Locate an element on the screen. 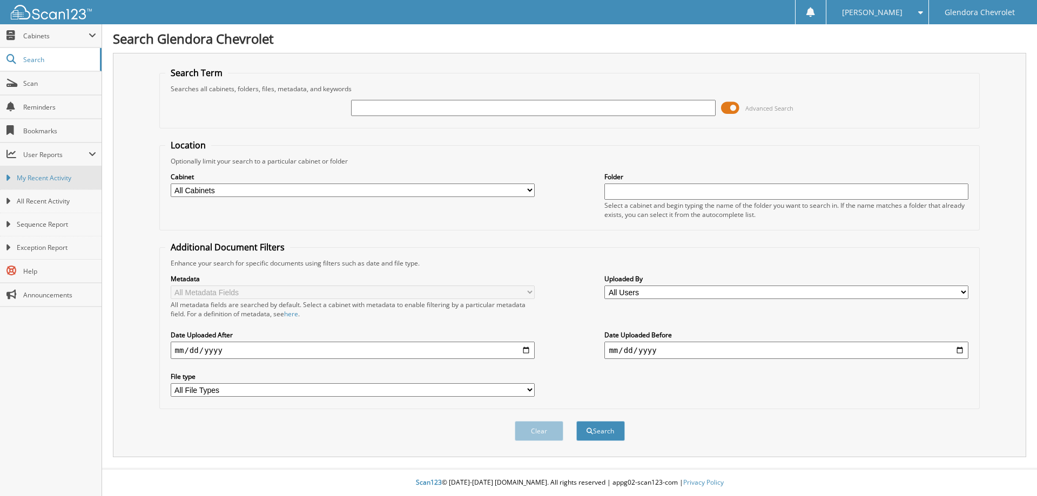 The height and width of the screenshot is (496, 1037). legend: Search Term is located at coordinates (197, 73).